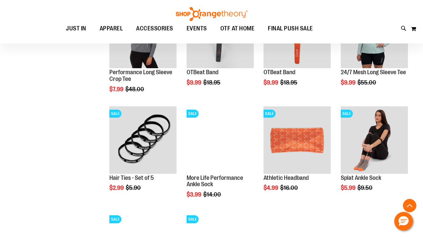 This screenshot has height=239, width=423. I want to click on span: $7.99, so click(117, 89).